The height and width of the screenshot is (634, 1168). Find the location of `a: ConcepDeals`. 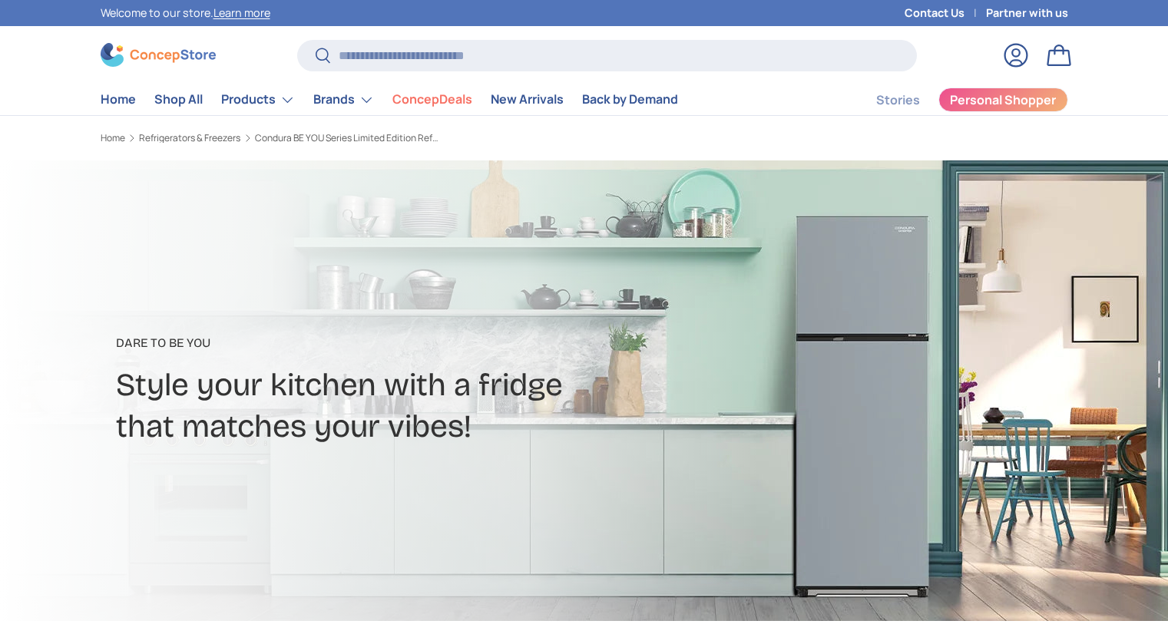

a: ConcepDeals is located at coordinates (432, 99).